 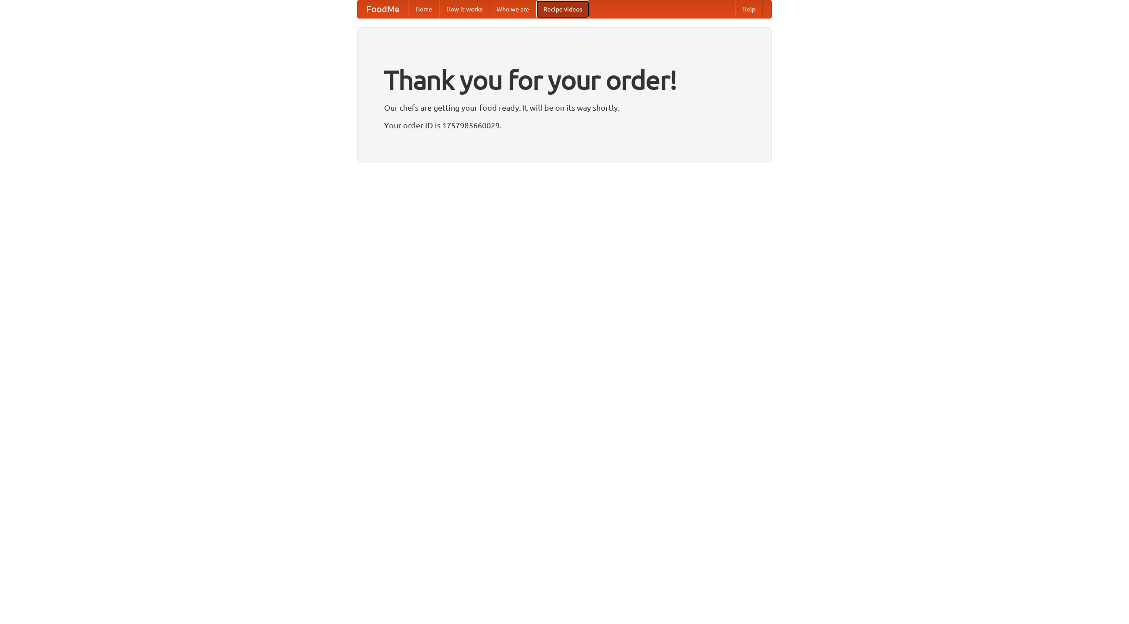 I want to click on p: Your order ID is 1757985660029., so click(x=565, y=125).